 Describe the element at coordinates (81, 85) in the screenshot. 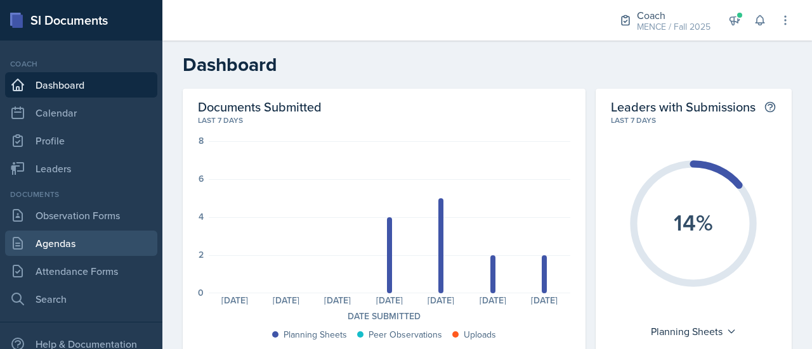

I see `a: Dashboard` at that location.